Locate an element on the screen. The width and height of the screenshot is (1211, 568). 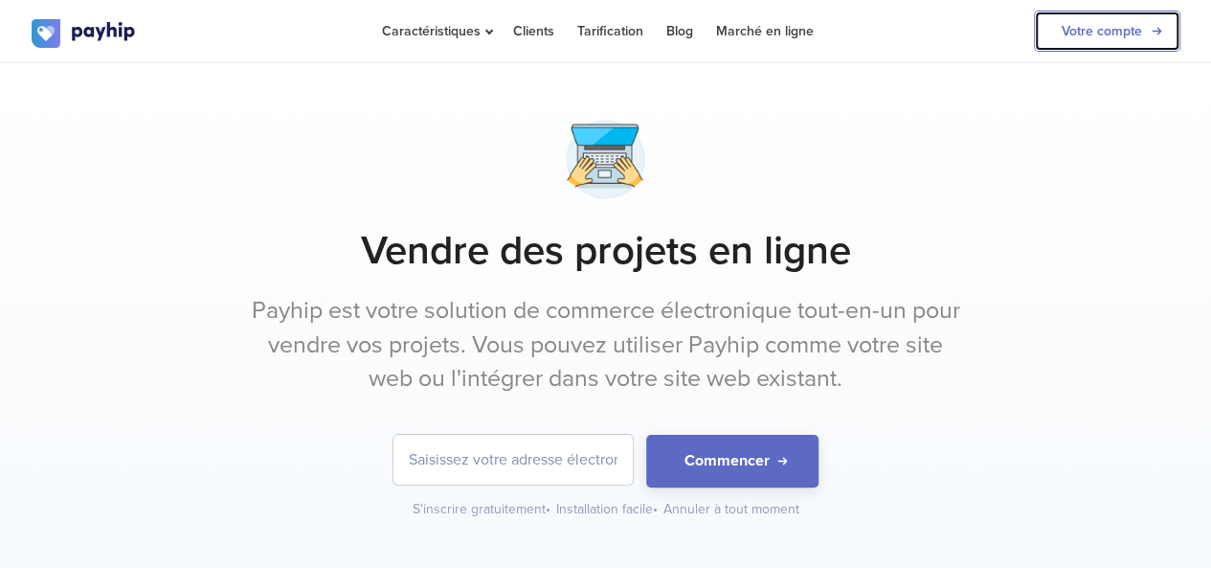
div: Installation facile is located at coordinates (608, 509).